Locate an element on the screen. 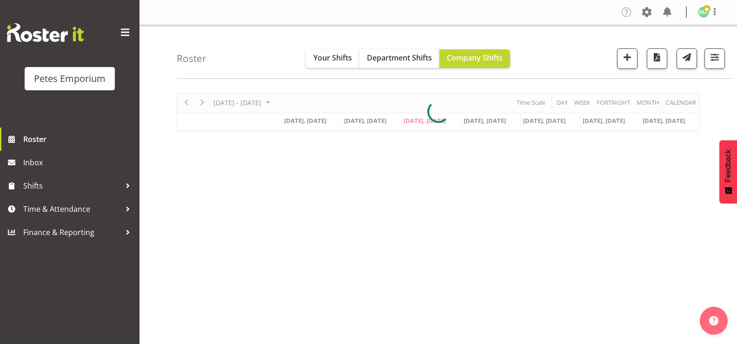  h4: Roster is located at coordinates (192, 58).